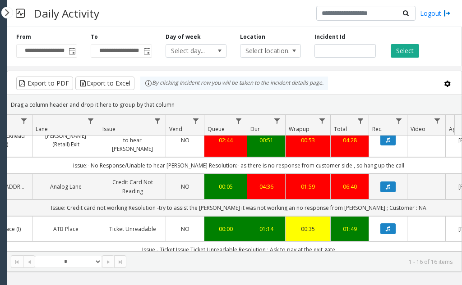 The image size is (462, 285). Describe the element at coordinates (308, 140) in the screenshot. I see `div: 00:53` at that location.